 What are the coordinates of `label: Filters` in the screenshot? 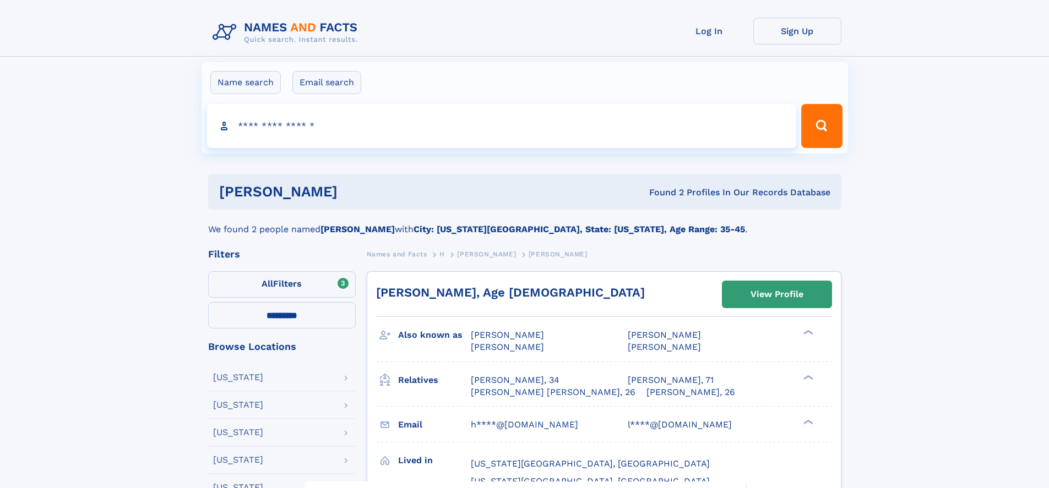 It's located at (282, 285).